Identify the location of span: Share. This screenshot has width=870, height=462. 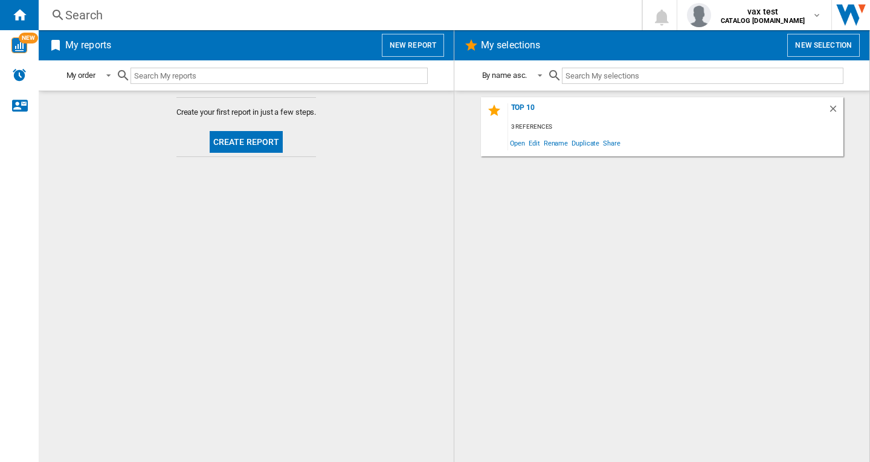
(612, 143).